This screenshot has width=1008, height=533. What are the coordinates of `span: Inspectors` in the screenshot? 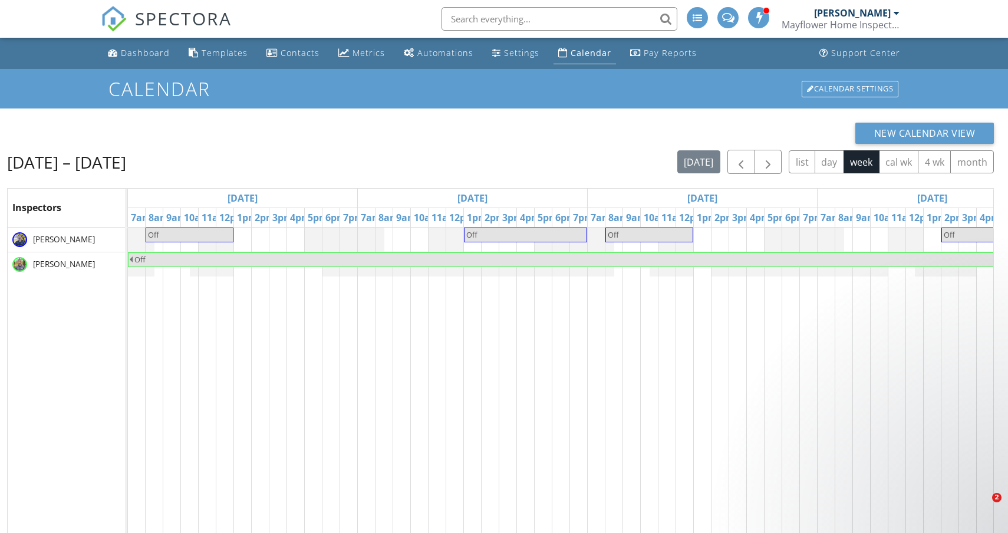 It's located at (37, 208).